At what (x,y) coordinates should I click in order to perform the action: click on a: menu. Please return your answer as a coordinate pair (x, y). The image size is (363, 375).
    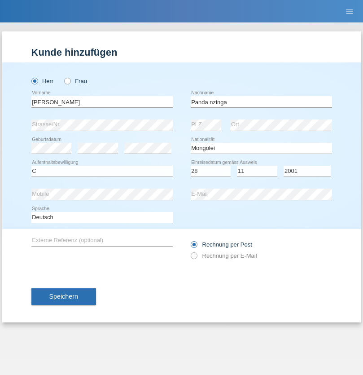
    Looking at the image, I should click on (350, 11).